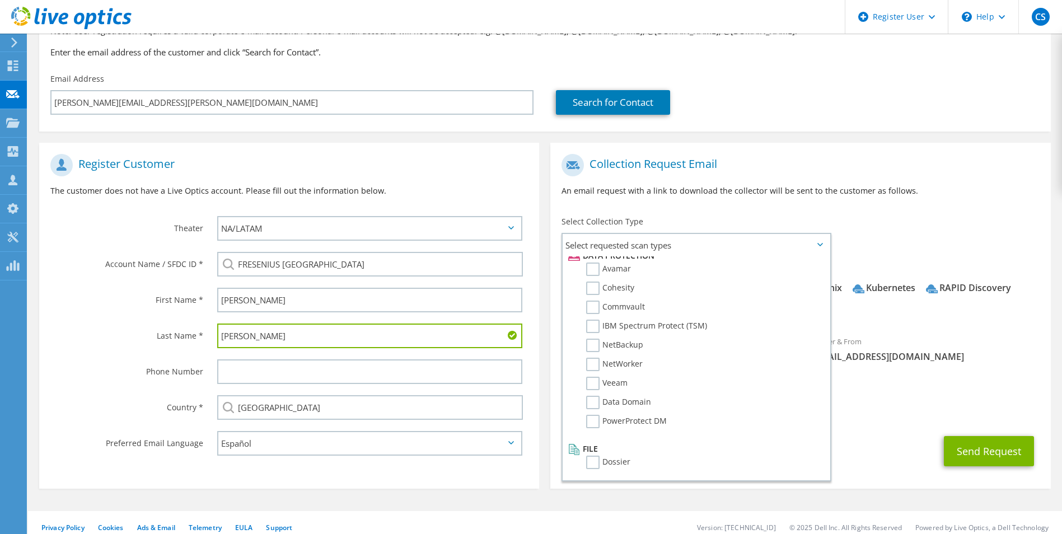 This screenshot has height=534, width=1062. I want to click on label: Data Domain, so click(619, 403).